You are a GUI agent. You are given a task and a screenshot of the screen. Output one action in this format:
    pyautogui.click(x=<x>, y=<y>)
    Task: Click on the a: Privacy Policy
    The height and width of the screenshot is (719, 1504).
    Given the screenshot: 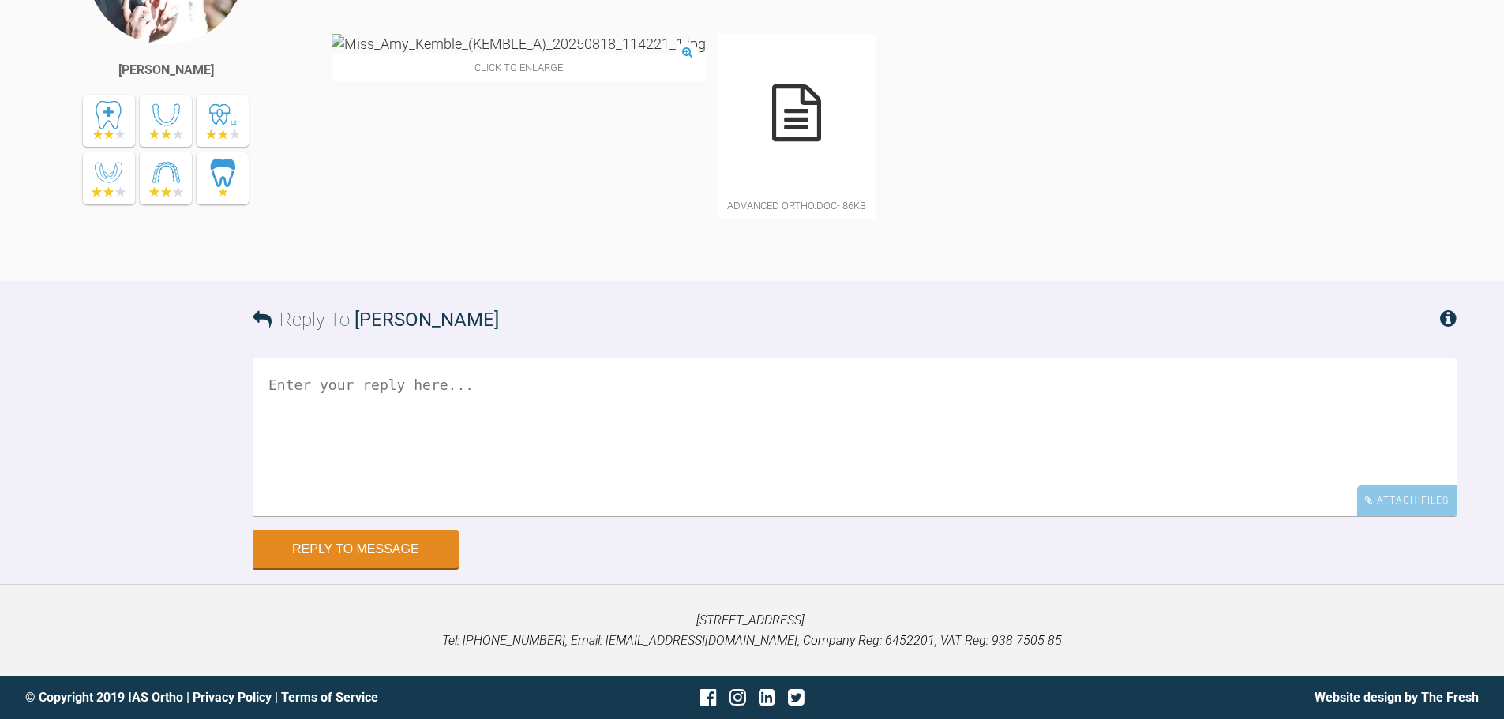 What is the action you would take?
    pyautogui.click(x=232, y=697)
    